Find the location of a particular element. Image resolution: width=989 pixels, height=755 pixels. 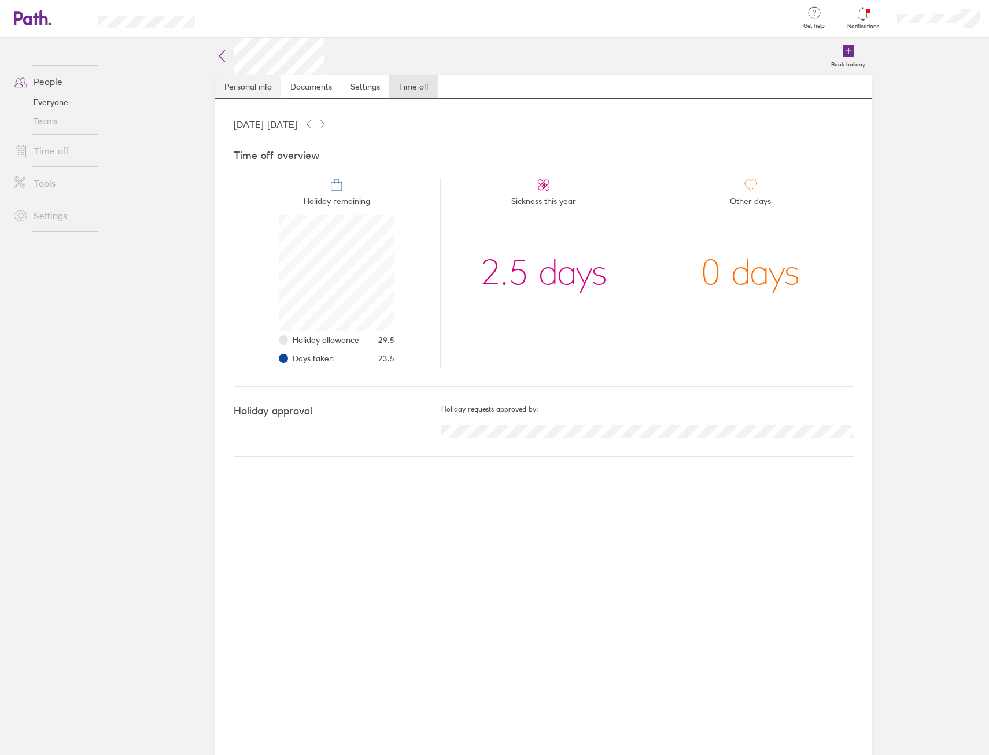

span: Get help is located at coordinates (814, 26).